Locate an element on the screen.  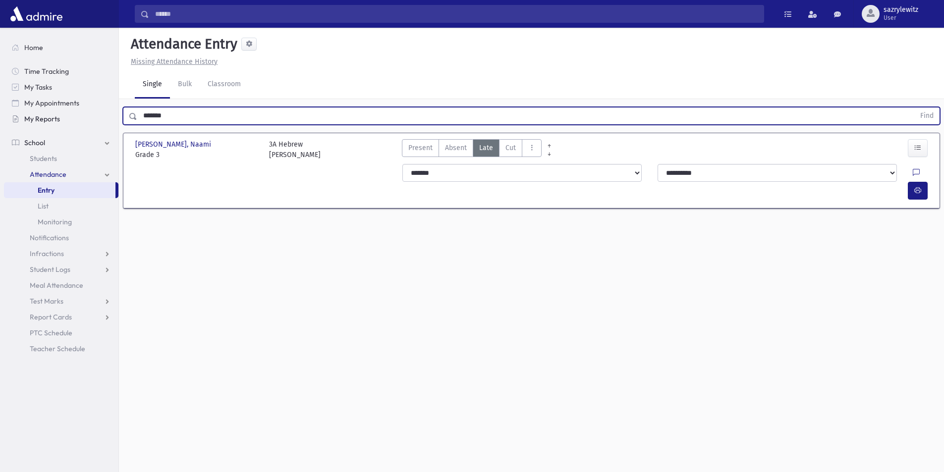
span: Monitoring is located at coordinates (54, 222).